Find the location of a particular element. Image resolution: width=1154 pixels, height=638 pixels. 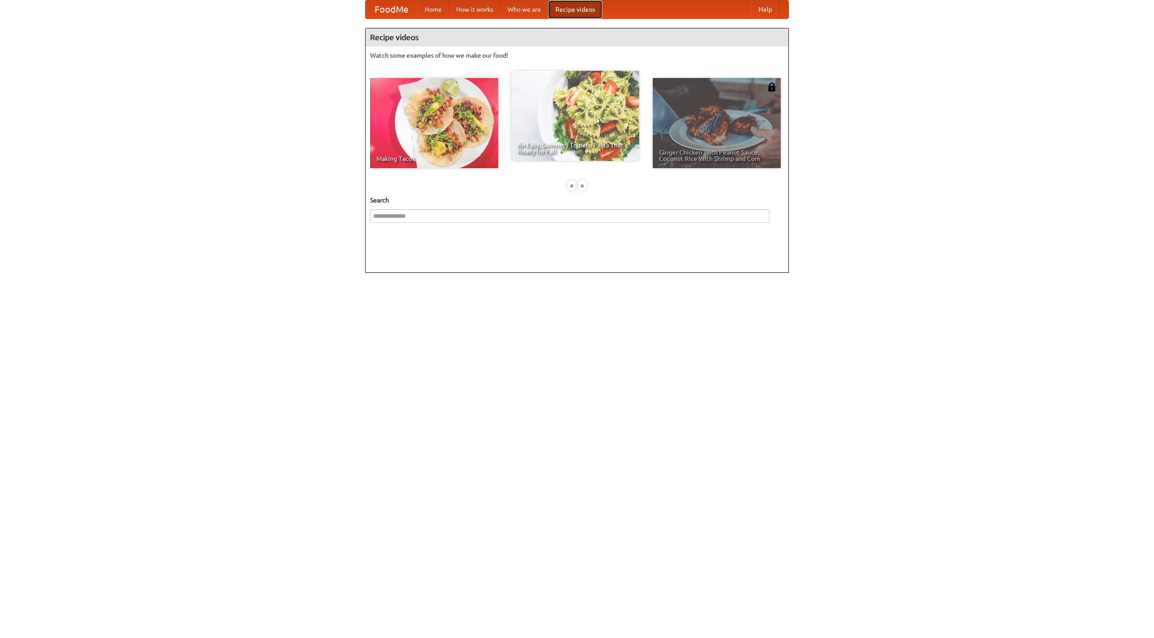

a: Recipe videos is located at coordinates (575, 9).